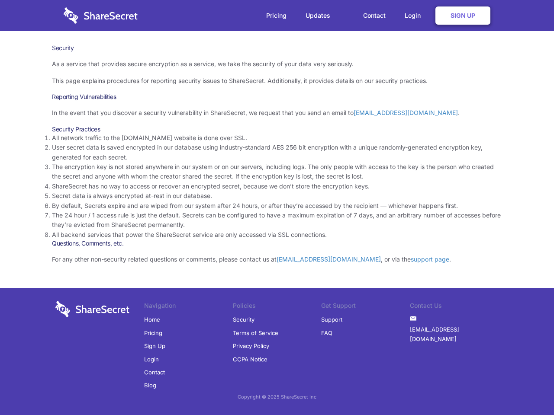 The height and width of the screenshot is (415, 554). What do you see at coordinates (255, 333) in the screenshot?
I see `a: Terms of Service` at bounding box center [255, 333].